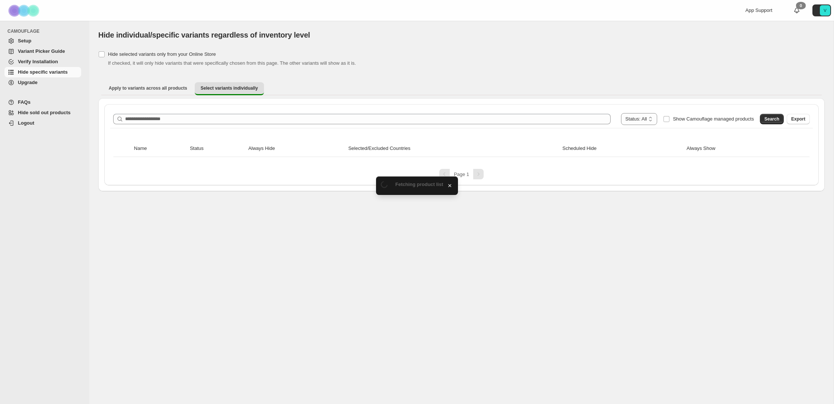  Describe the element at coordinates (148, 88) in the screenshot. I see `button: Apply to variants across all products` at that location.